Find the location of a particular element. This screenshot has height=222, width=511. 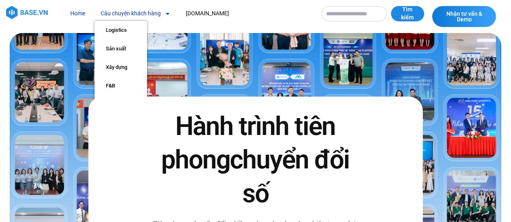

span: Tìm kiếm is located at coordinates (407, 13).